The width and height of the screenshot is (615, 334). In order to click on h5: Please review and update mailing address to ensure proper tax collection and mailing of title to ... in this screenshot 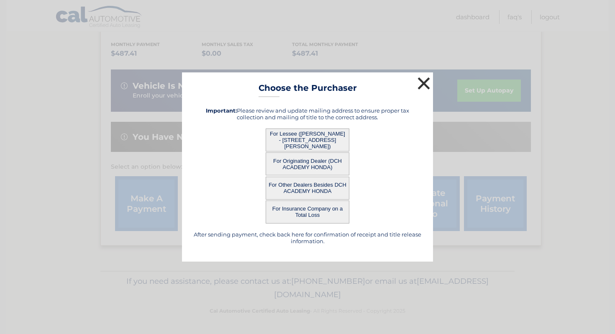, I will do `click(308, 114)`.